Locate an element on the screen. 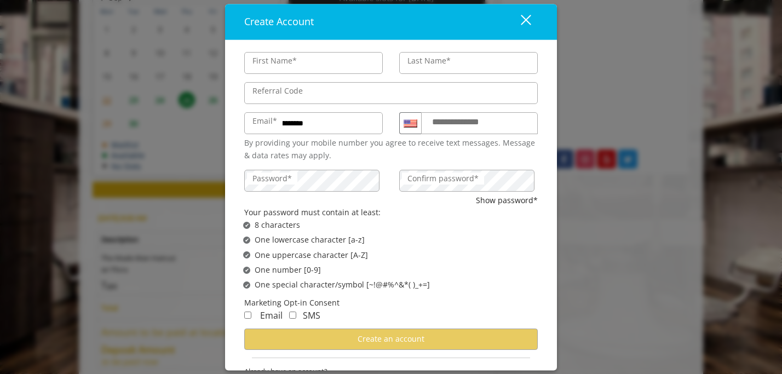 The height and width of the screenshot is (374, 782). span: One number [0-9] is located at coordinates (288, 270).